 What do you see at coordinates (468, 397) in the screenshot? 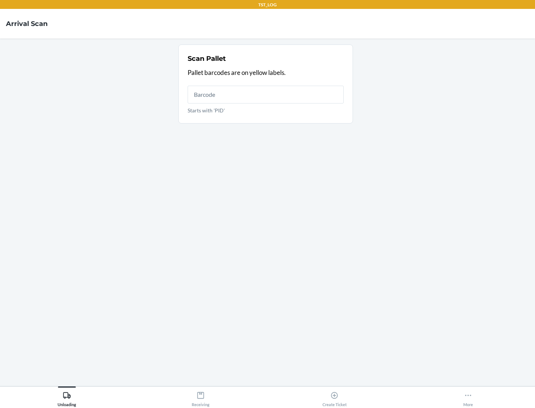
I see `button: More` at bounding box center [468, 397].